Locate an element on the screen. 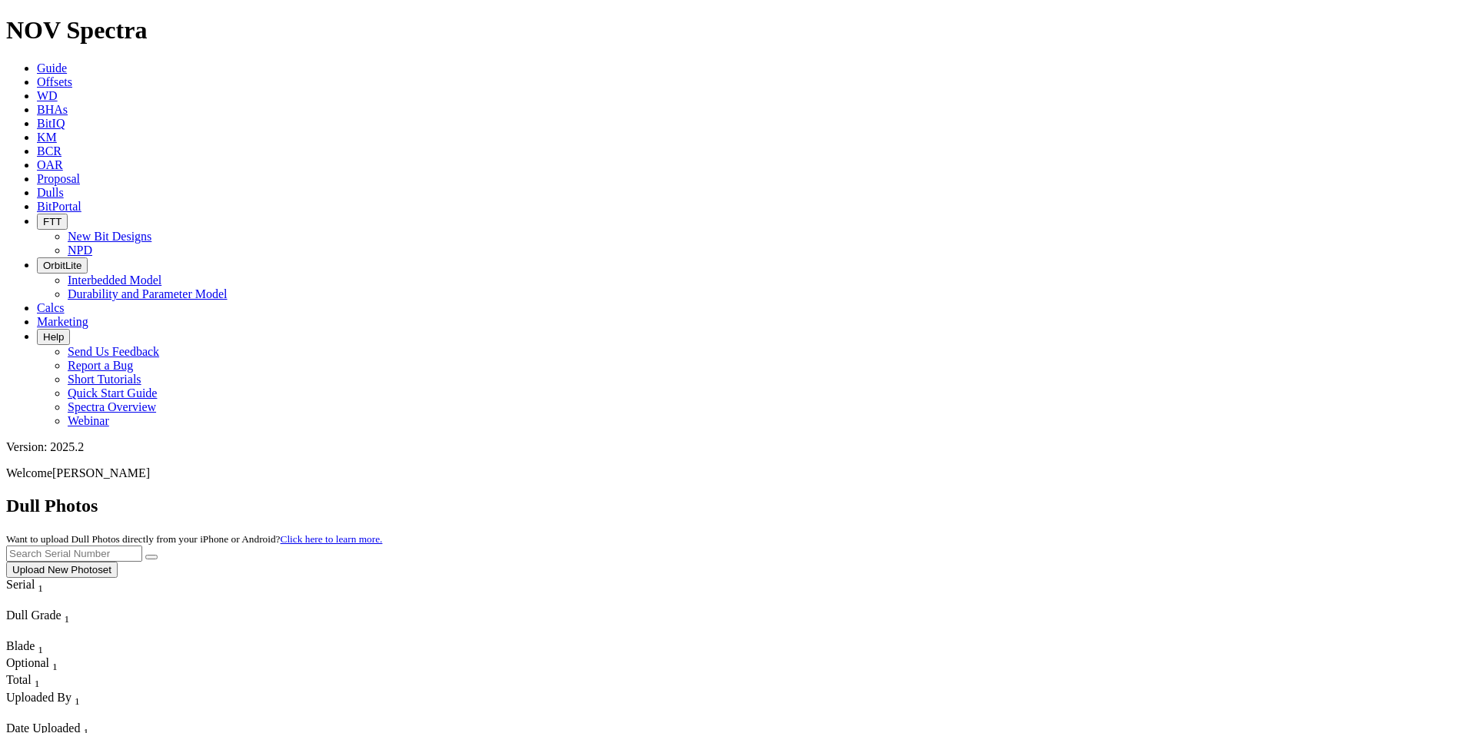  span: BCR is located at coordinates (49, 151).